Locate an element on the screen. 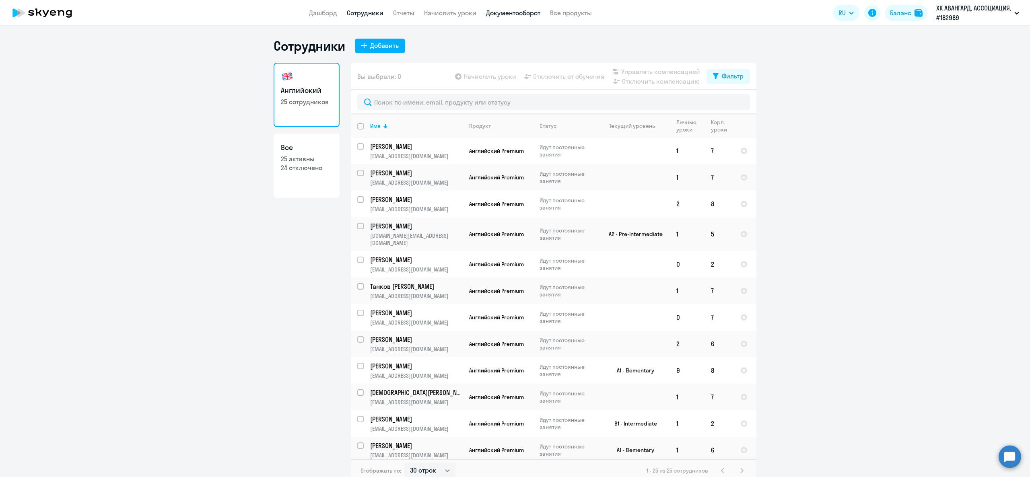  p: 24 отключено is located at coordinates (307, 168).